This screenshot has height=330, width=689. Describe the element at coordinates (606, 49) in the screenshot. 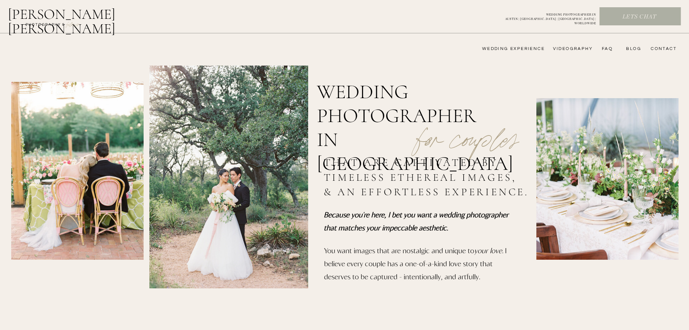

I see `nav: FAQ` at that location.